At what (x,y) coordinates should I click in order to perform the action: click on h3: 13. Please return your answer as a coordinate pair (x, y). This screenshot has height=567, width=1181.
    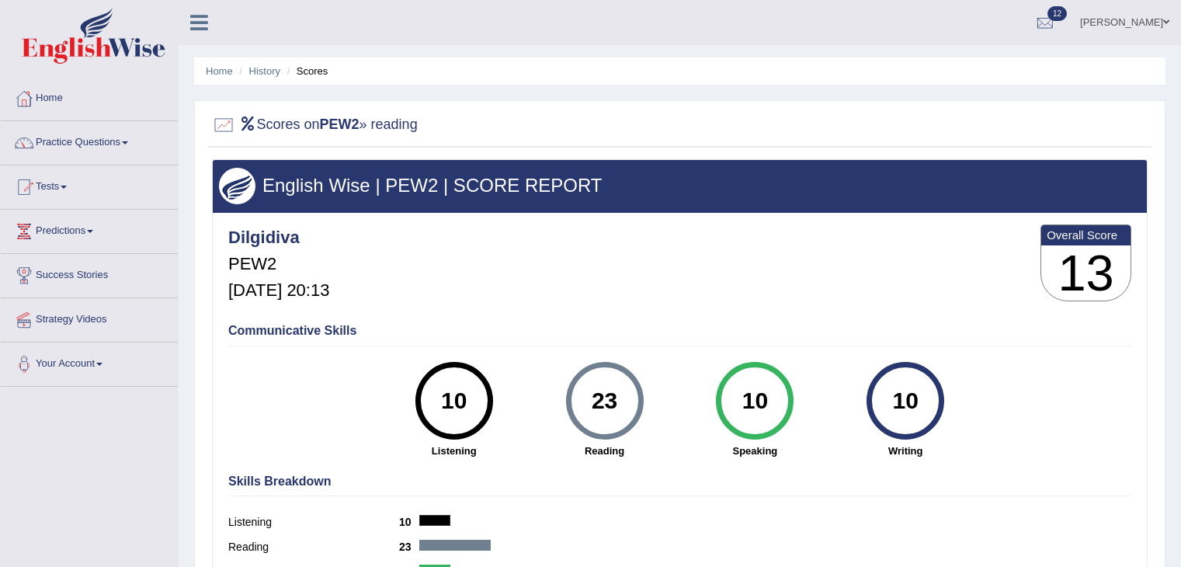
    Looking at the image, I should click on (1086, 273).